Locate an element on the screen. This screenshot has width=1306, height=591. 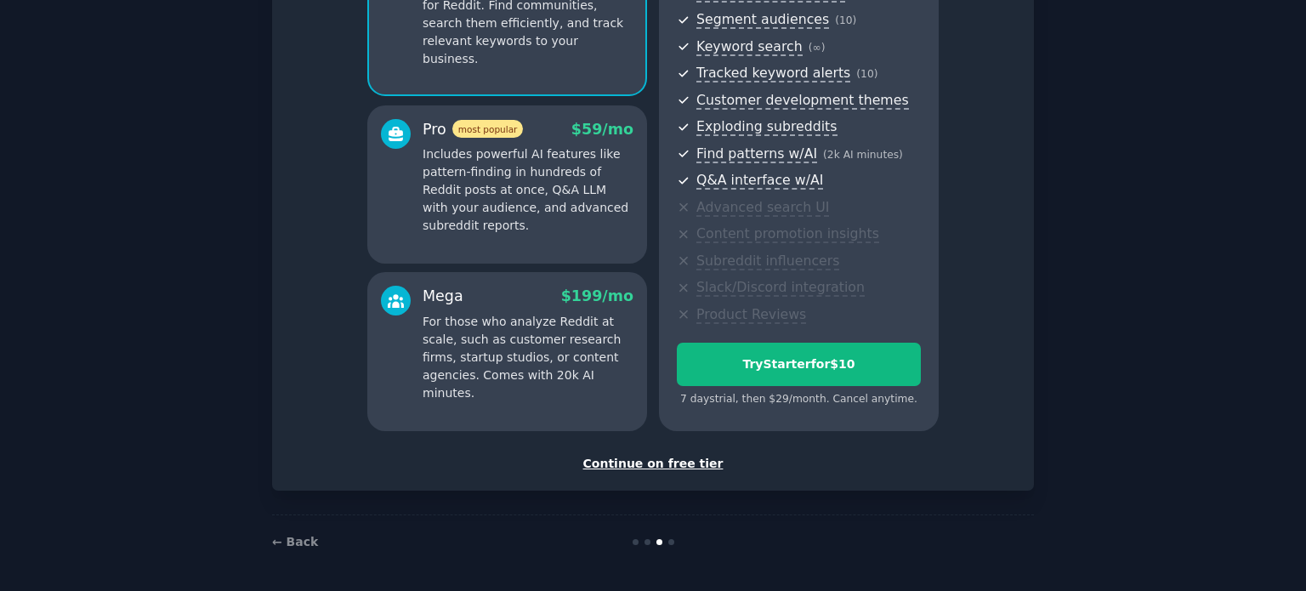
a: ← Back is located at coordinates (295, 542).